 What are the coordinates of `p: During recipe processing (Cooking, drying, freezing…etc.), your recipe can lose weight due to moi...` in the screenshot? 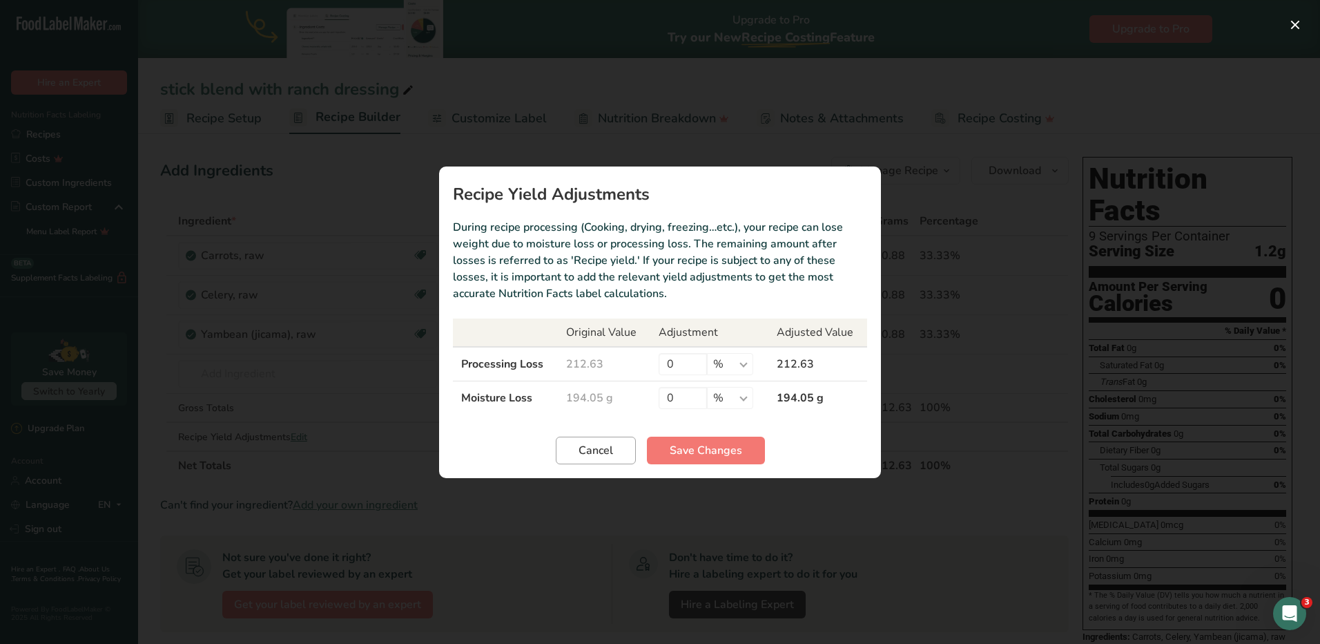 It's located at (660, 260).